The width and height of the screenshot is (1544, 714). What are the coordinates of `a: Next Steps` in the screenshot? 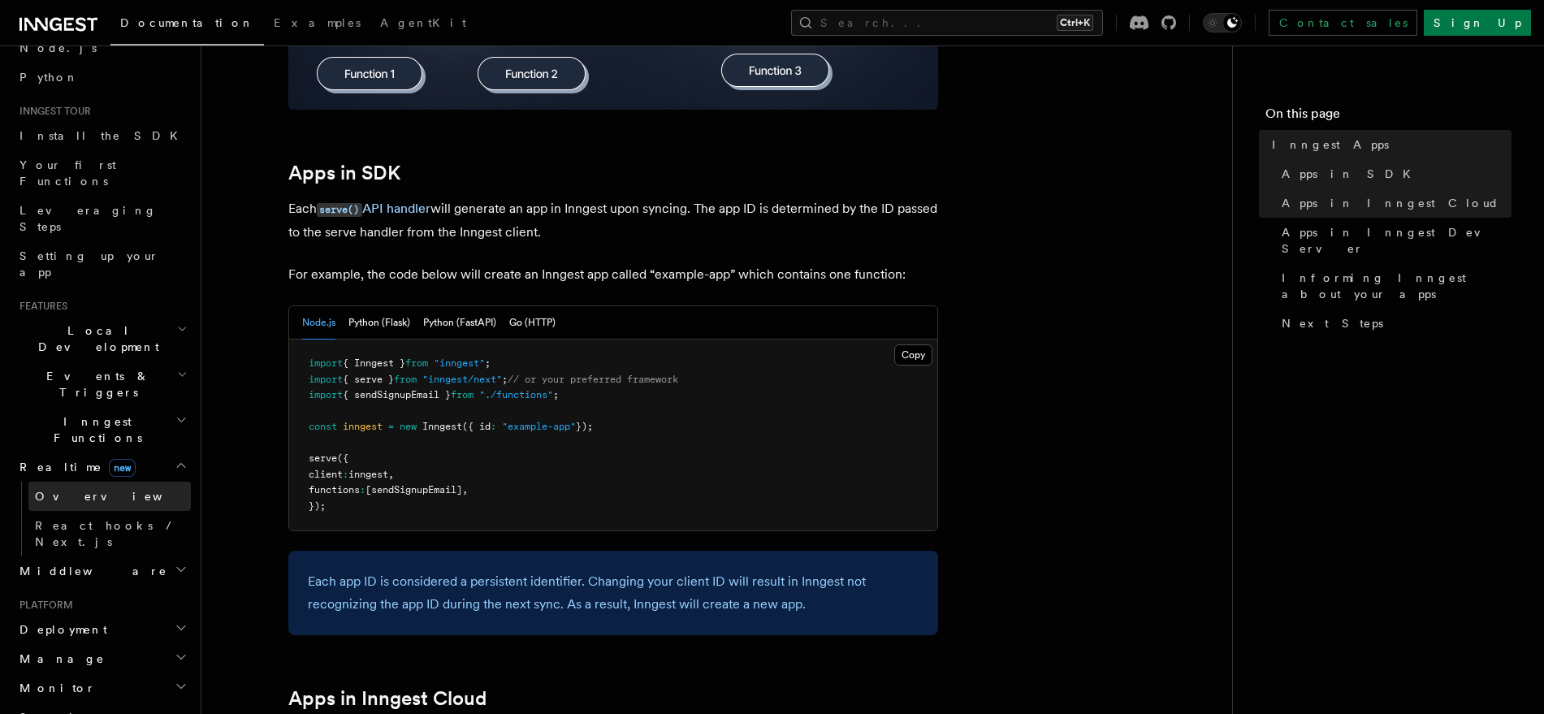 It's located at (1393, 323).